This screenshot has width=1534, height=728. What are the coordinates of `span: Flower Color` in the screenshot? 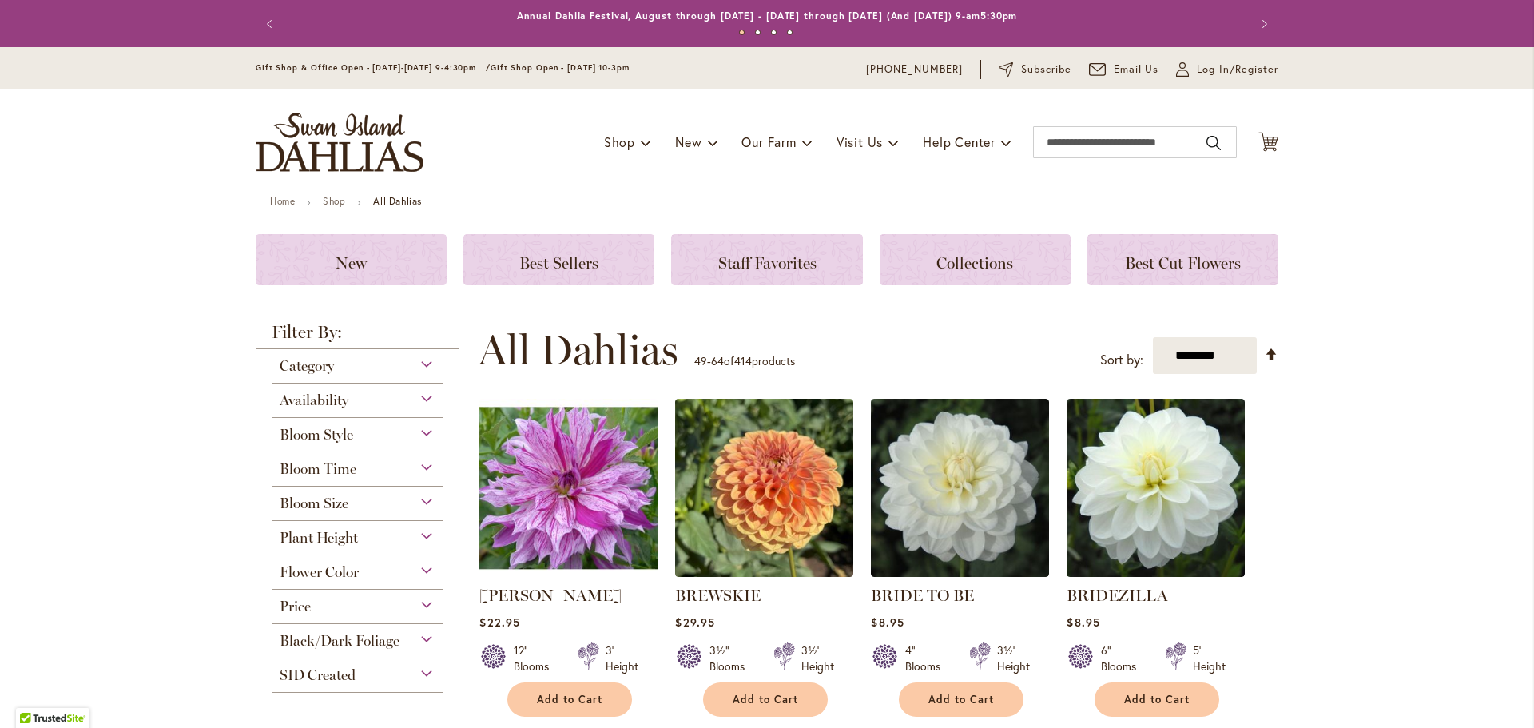 It's located at (319, 572).